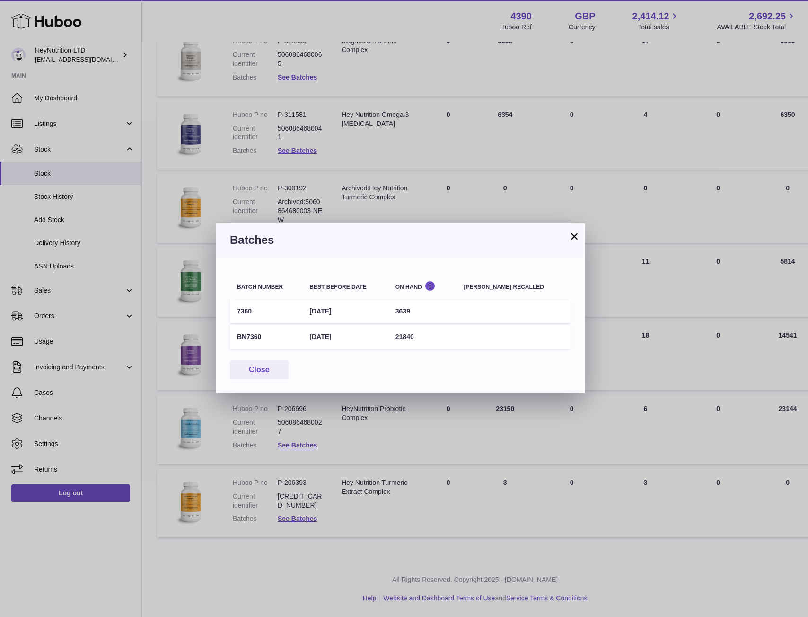  Describe the element at coordinates (400, 240) in the screenshot. I see `h3: Batches` at that location.